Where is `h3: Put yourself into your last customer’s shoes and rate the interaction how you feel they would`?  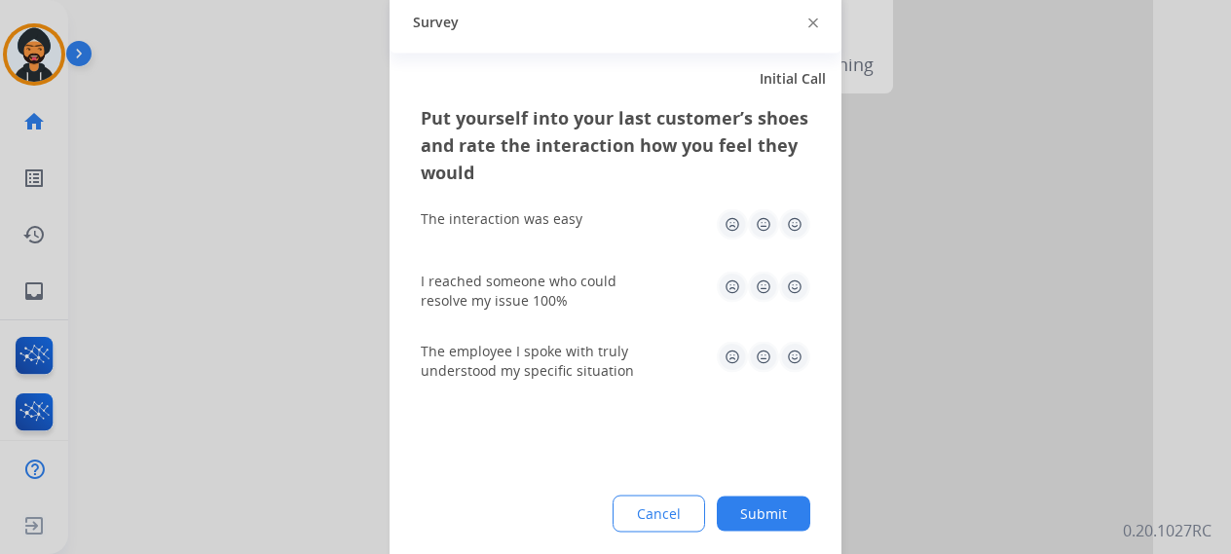 h3: Put yourself into your last customer’s shoes and rate the interaction how you feel they would is located at coordinates (616, 144).